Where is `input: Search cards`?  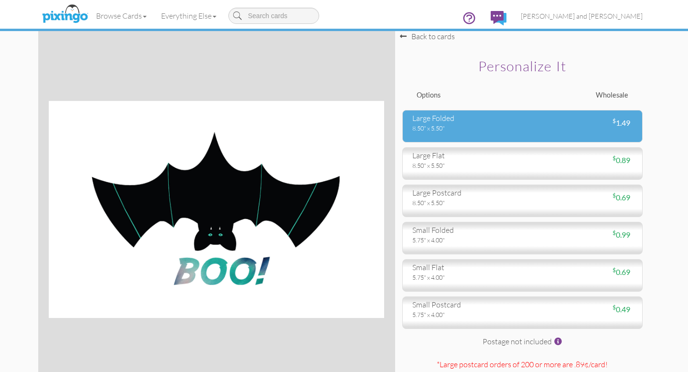 input: Search cards is located at coordinates (274, 16).